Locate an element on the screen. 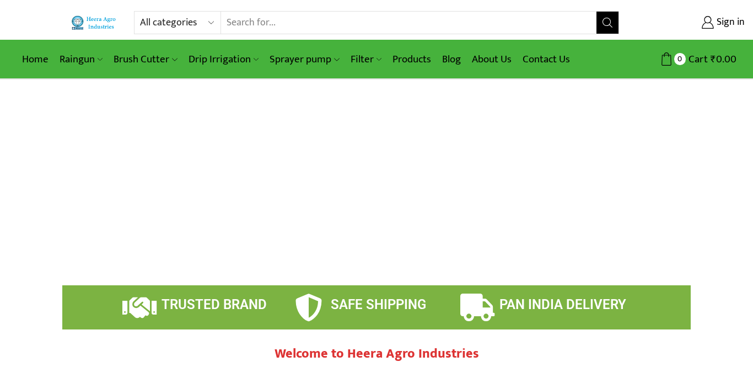 The width and height of the screenshot is (753, 367). a: Raingun is located at coordinates (81, 59).